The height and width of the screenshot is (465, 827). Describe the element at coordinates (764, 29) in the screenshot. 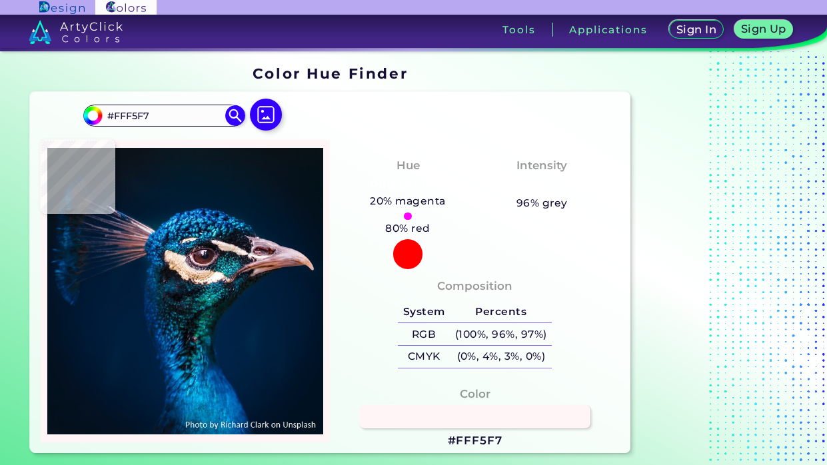

I see `h5: Sign Up` at that location.